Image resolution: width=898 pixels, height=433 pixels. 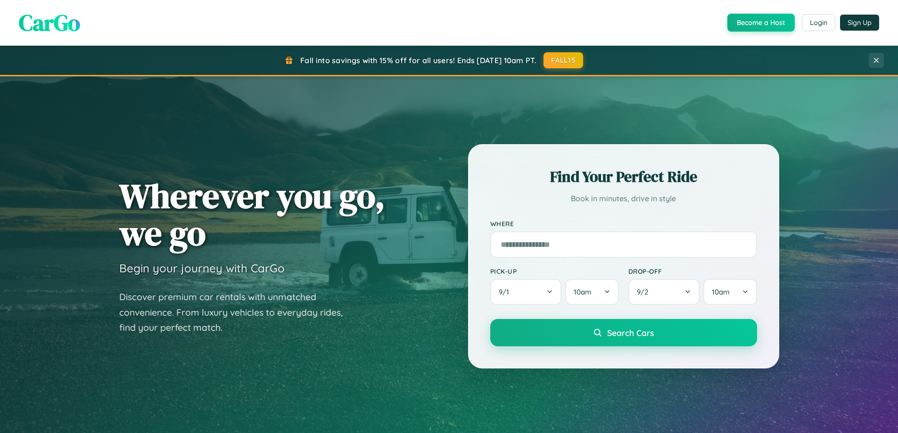 I want to click on button: Sign Up, so click(x=859, y=23).